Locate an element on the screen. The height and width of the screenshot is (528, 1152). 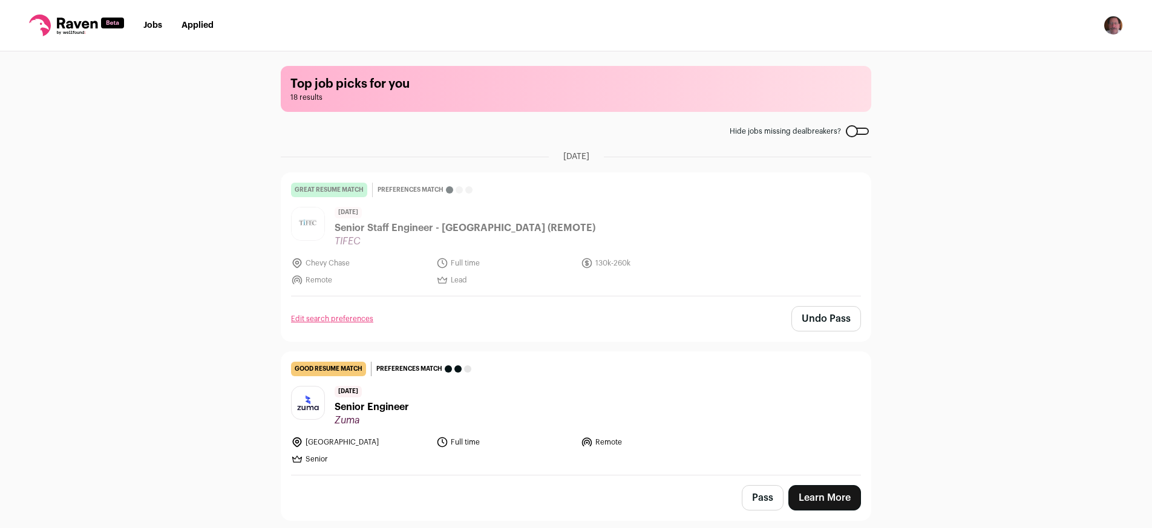
li: 130k-260k is located at coordinates (650, 263).